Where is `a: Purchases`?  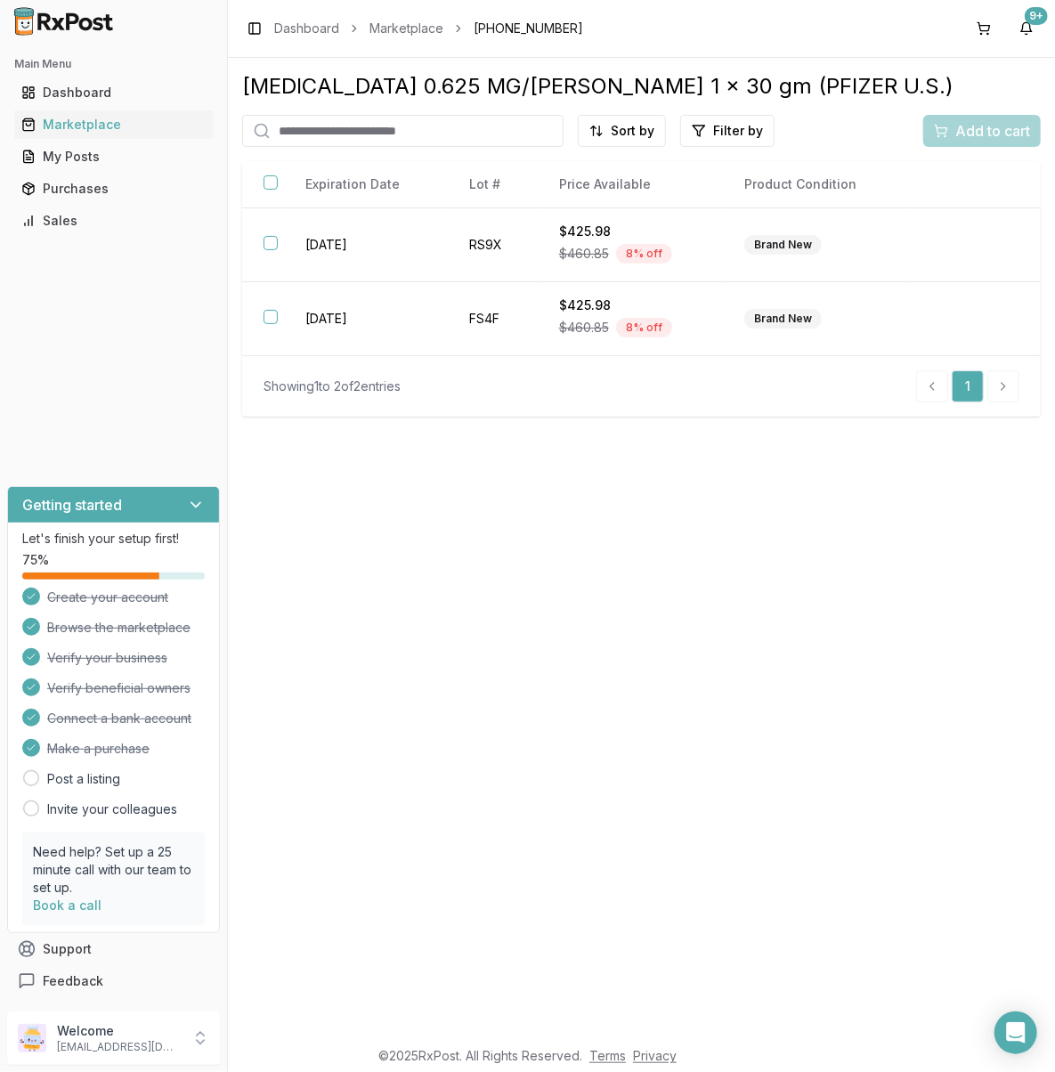
a: Purchases is located at coordinates (113, 189).